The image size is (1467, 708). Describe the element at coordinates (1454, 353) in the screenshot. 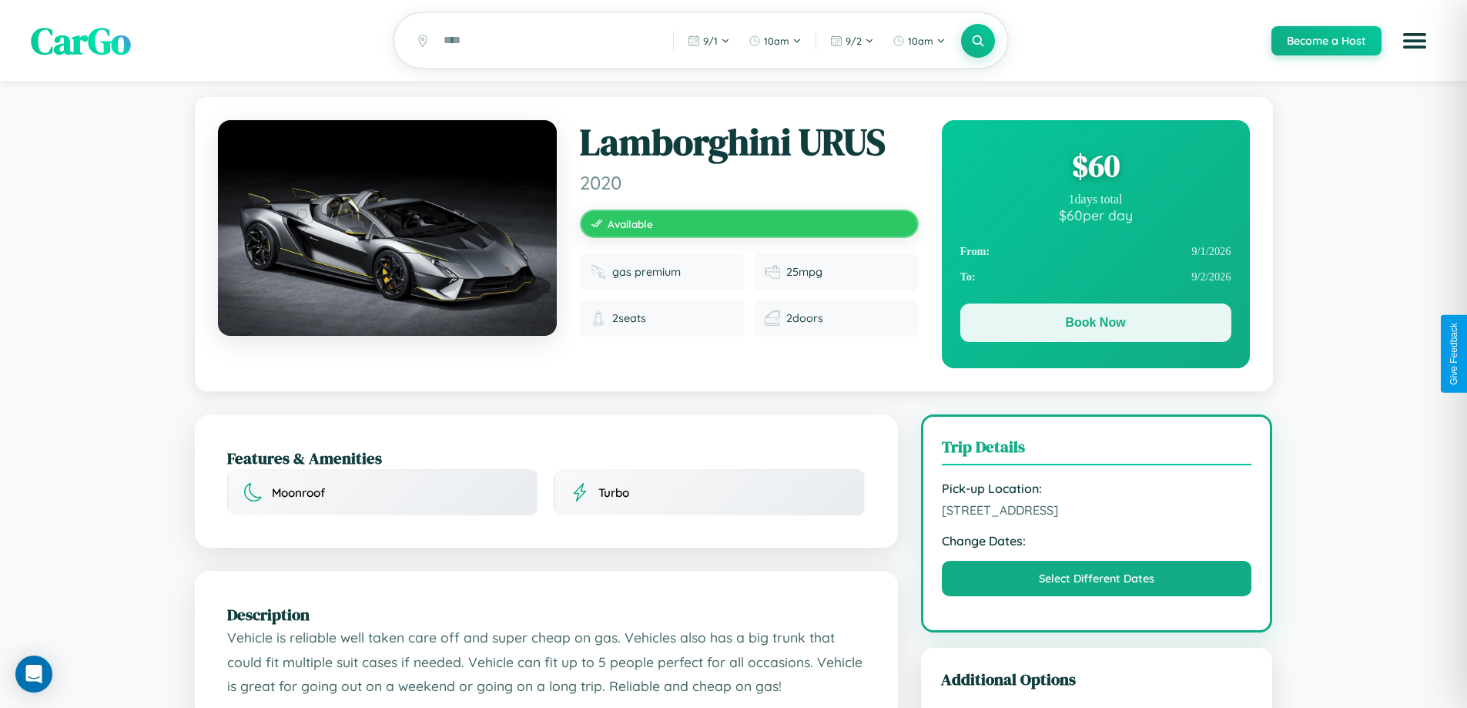

I see `div: Give Feedback` at that location.